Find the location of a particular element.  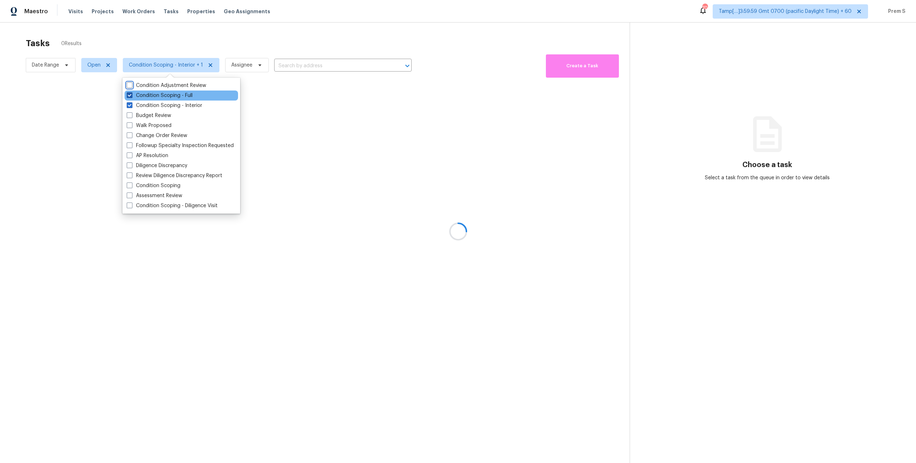

label: Budget Review is located at coordinates (149, 116).